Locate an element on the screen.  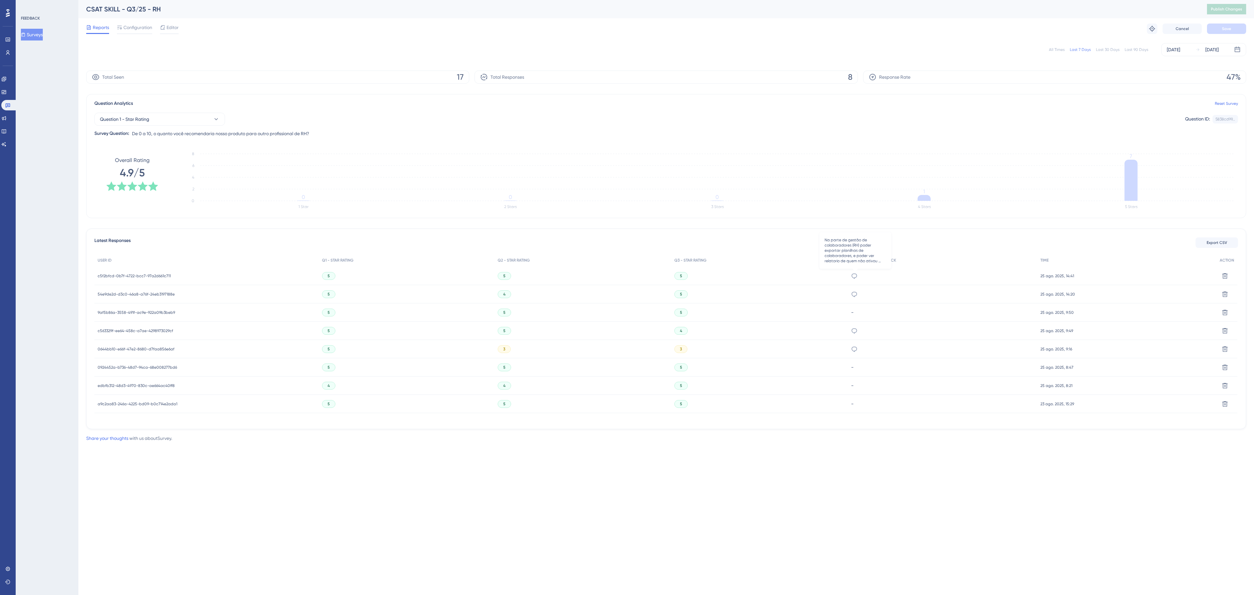
span: Editor is located at coordinates (172, 27).